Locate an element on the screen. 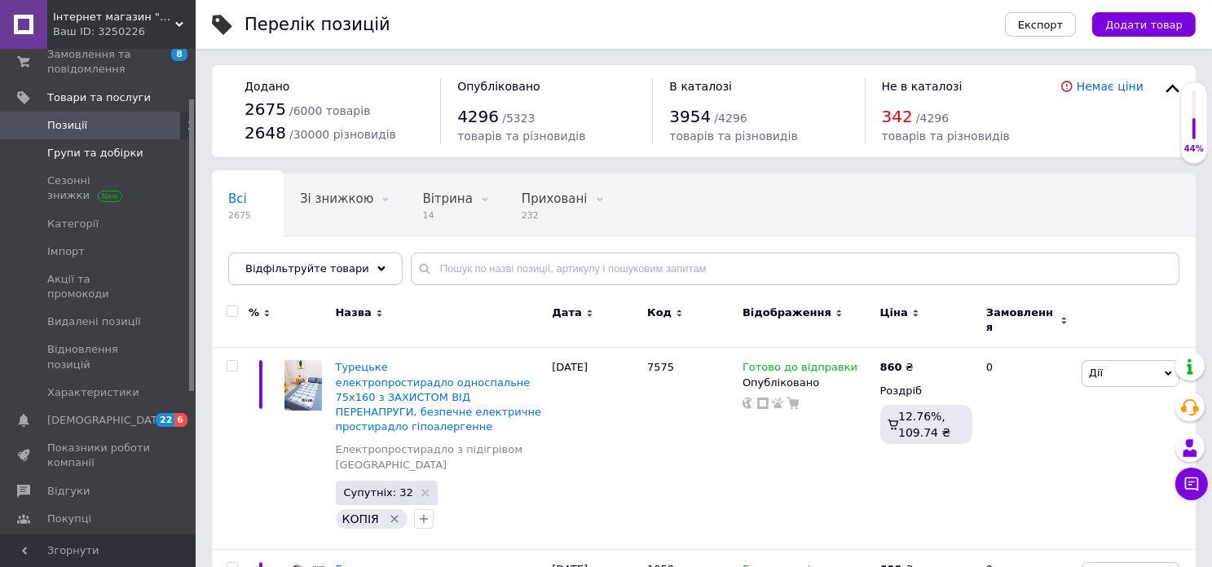 Image resolution: width=1212 pixels, height=567 pixels. span: Замовлення та повідомлення is located at coordinates (99, 62).